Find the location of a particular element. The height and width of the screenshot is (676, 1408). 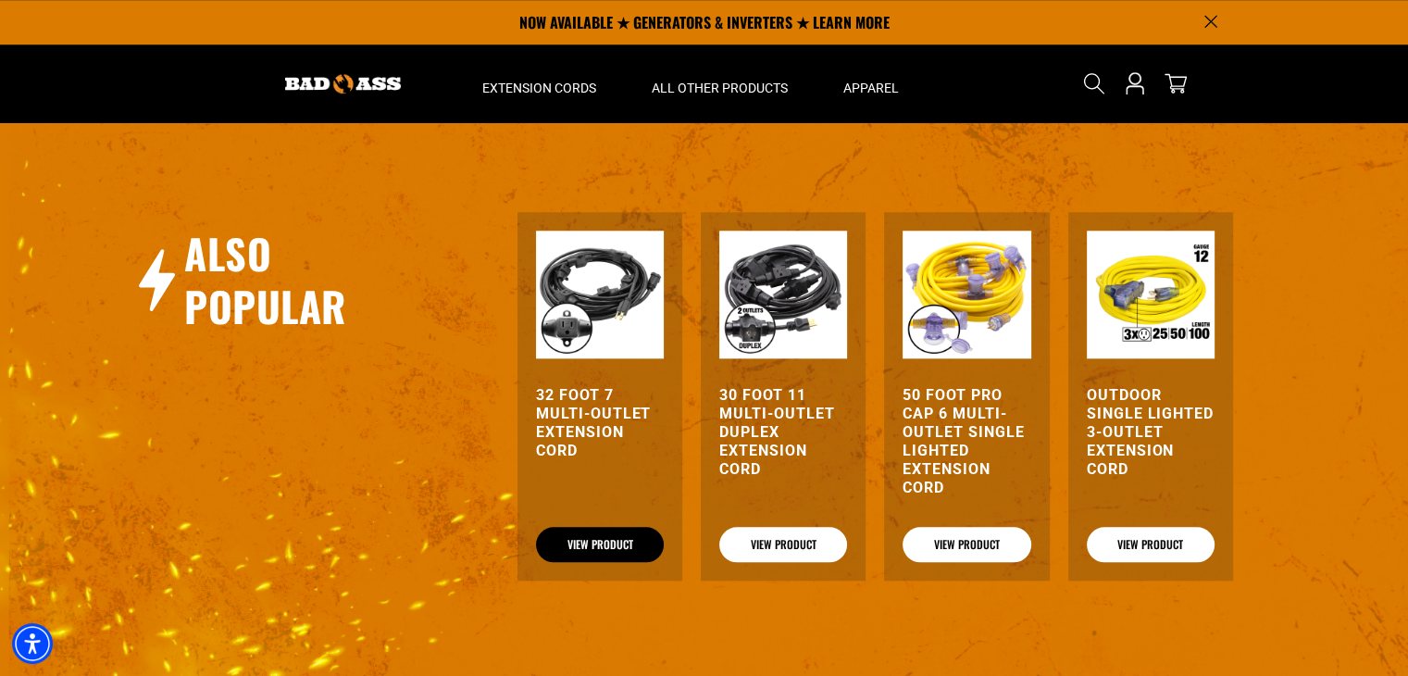

h3: 30 Foot 11 Multi-Outlet Duplex Extension Cord is located at coordinates (783, 432).